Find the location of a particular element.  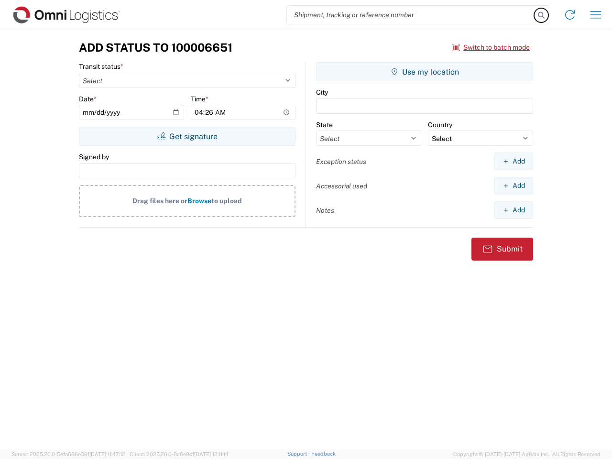

label: City is located at coordinates (322, 92).